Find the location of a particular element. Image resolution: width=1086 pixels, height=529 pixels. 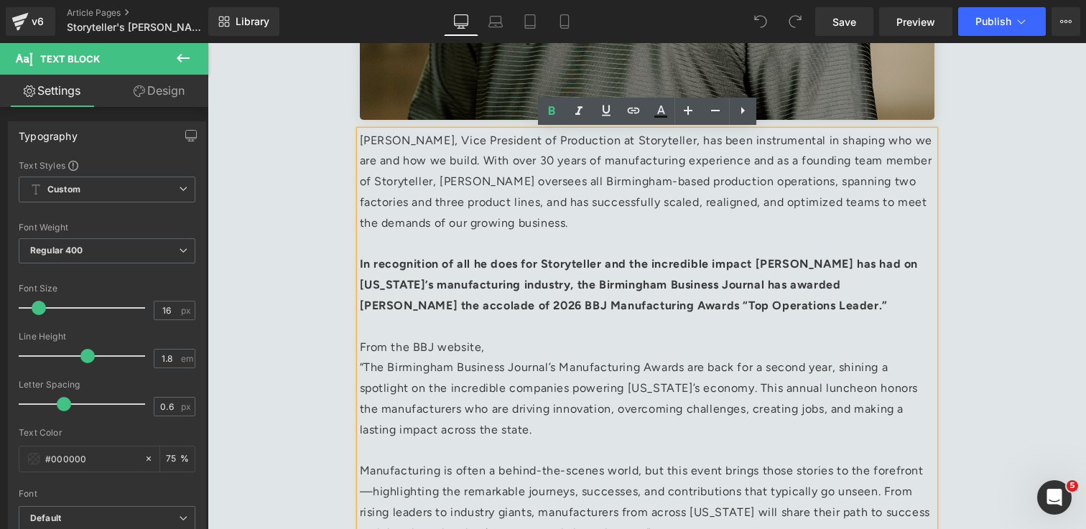

b: Regular 400 is located at coordinates (57, 250).